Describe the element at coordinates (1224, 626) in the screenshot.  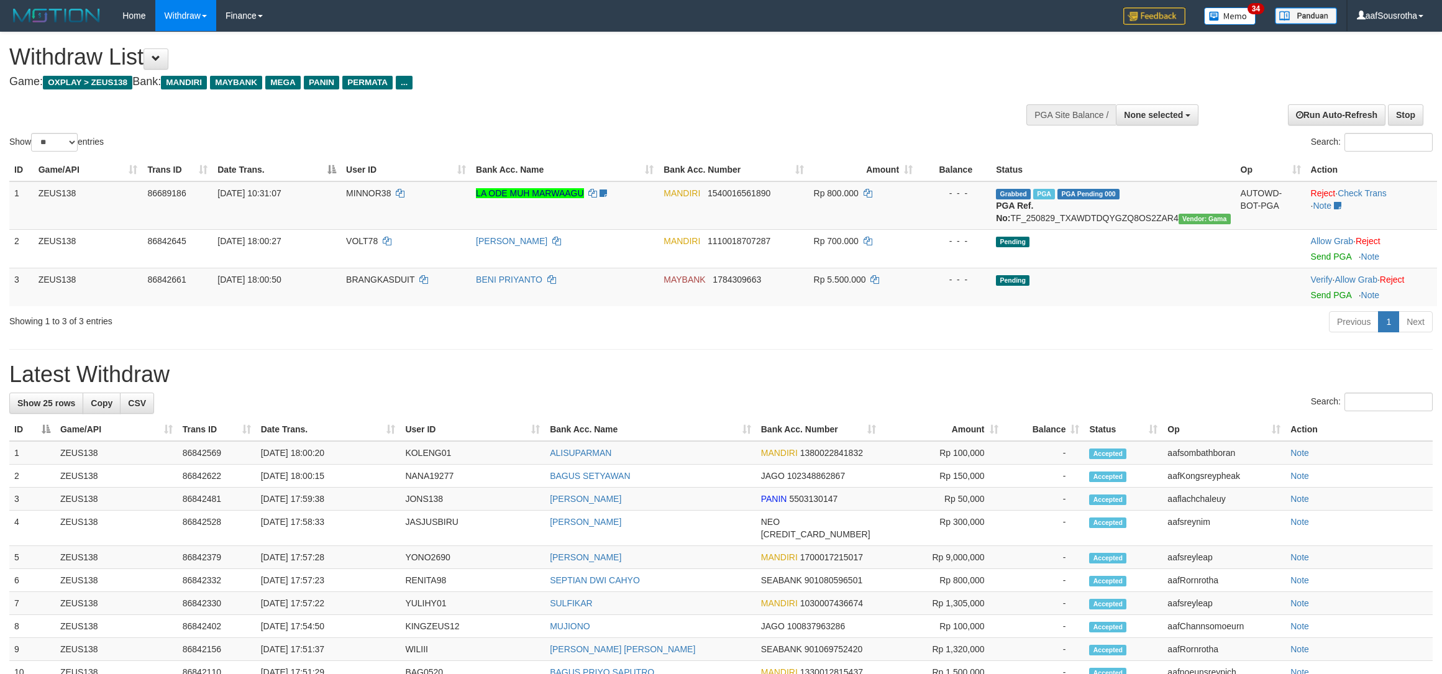
I see `td: aafChannsomoeurn` at that location.